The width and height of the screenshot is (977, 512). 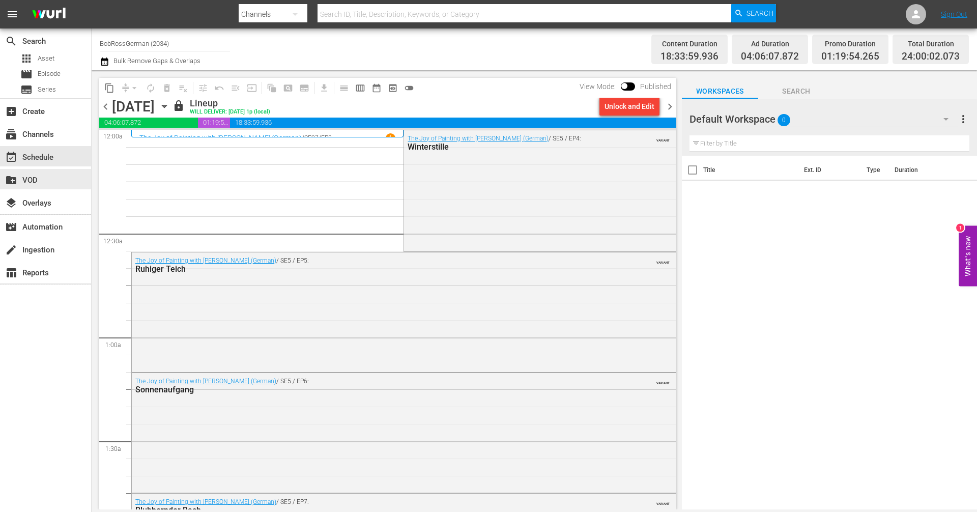 I want to click on button: Search, so click(x=754, y=13).